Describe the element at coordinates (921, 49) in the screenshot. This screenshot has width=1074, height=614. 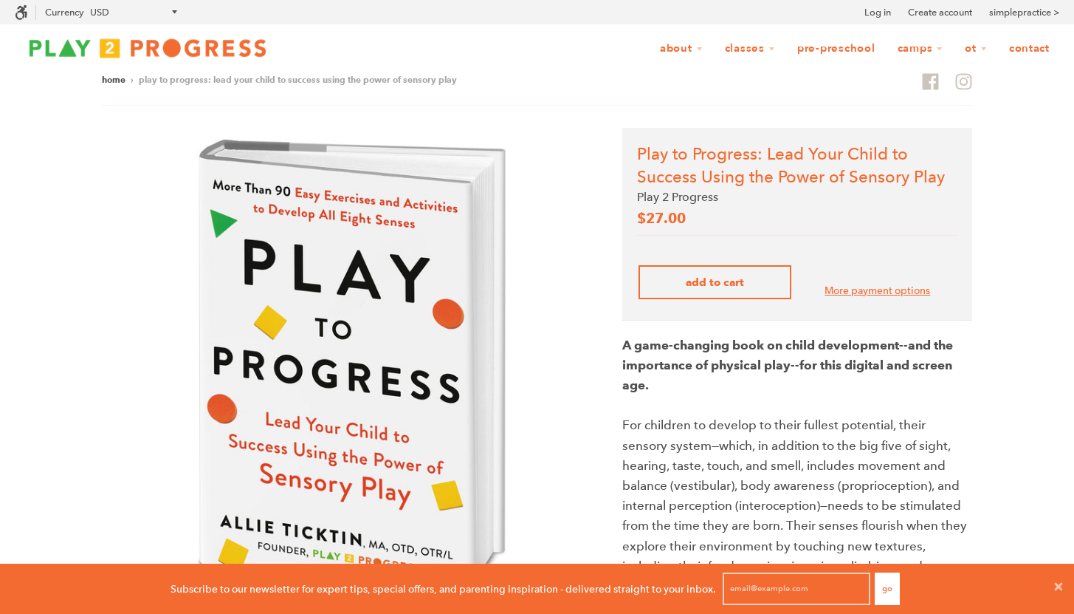
I see `a: Camps` at that location.